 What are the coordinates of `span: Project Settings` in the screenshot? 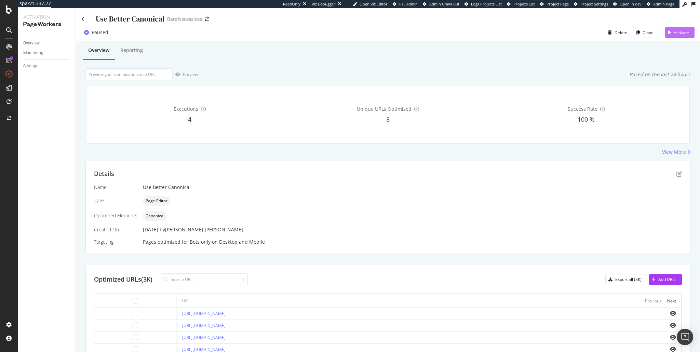 It's located at (594, 4).